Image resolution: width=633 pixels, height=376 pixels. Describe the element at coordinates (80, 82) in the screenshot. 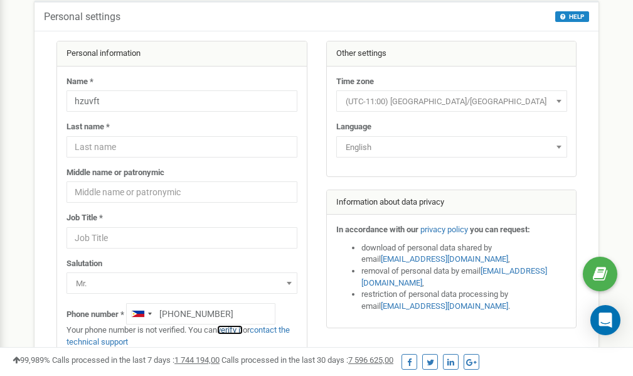

I see `label: Name *` at that location.